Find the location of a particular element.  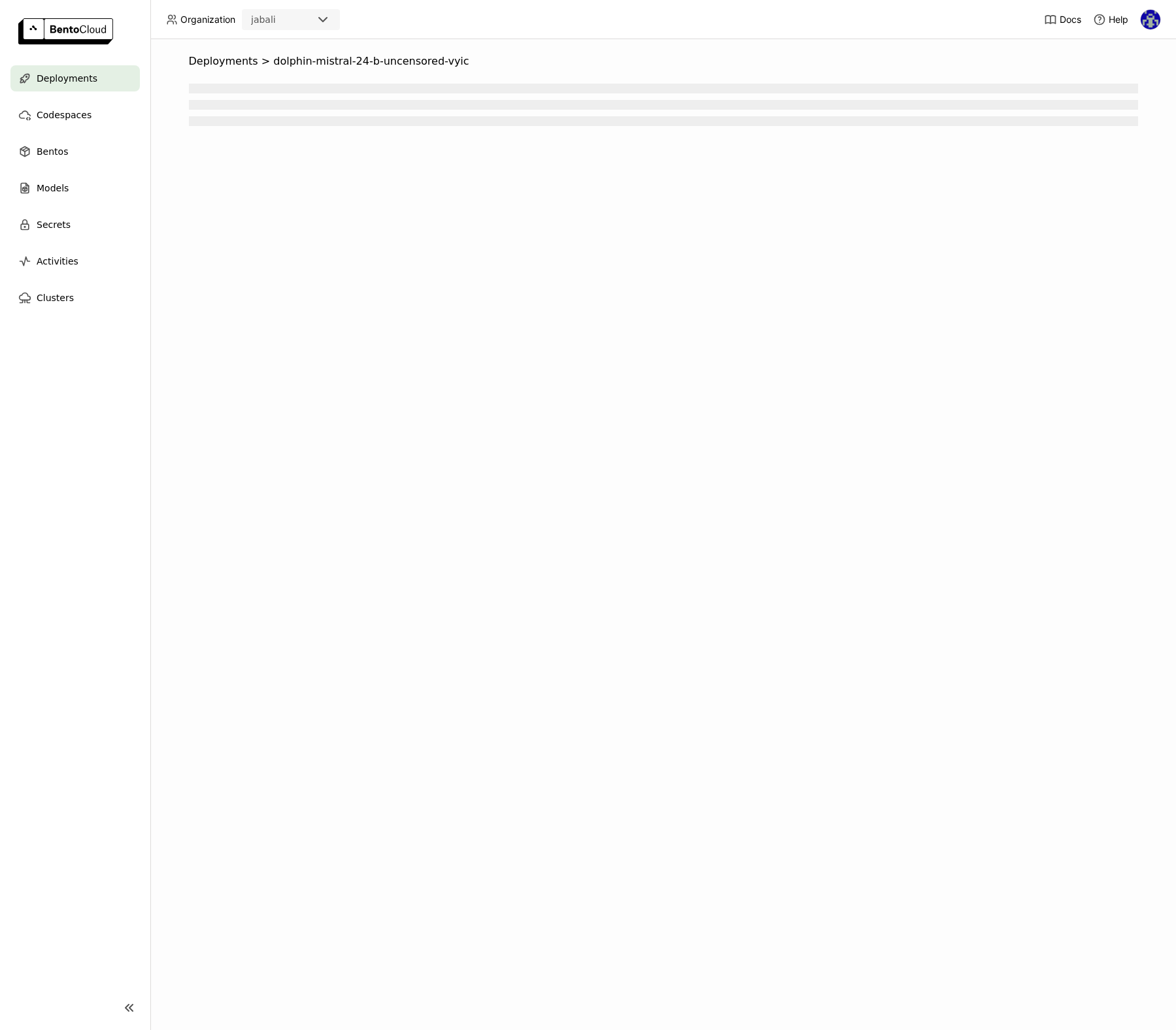

div: dolphin-mistral-24-b-uncensored-vyic is located at coordinates (371, 61).